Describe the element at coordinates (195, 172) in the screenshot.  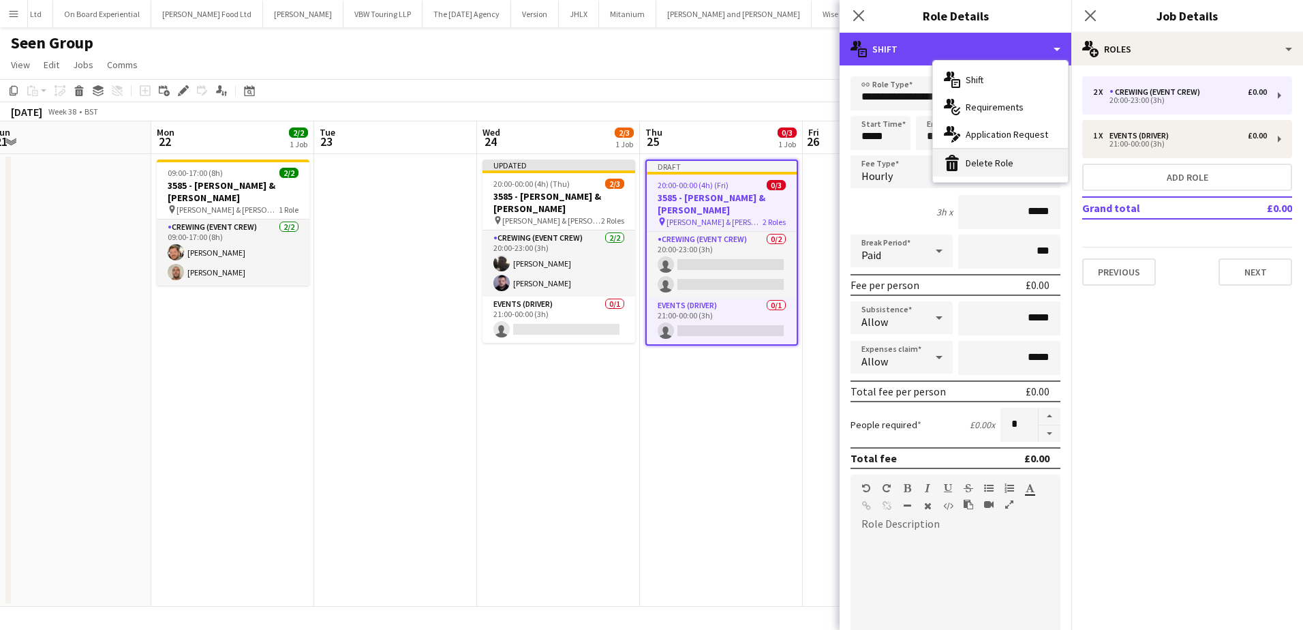
I see `span: 09:00-17:00 (8h)` at that location.